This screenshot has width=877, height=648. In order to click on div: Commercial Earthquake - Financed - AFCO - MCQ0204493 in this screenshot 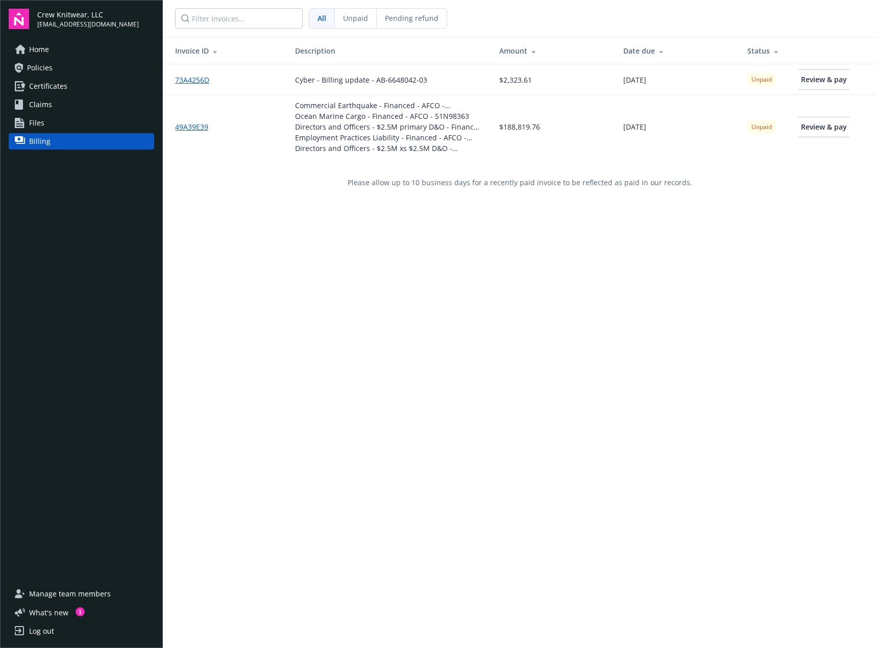, I will do `click(389, 105)`.